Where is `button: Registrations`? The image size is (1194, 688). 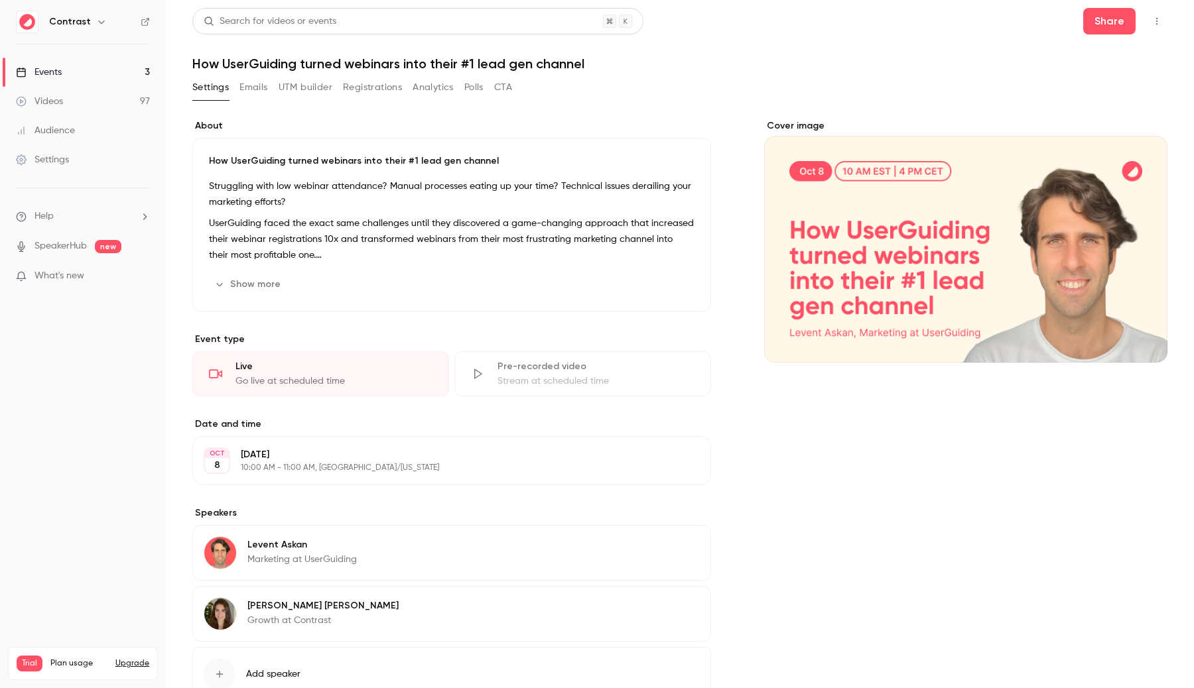
button: Registrations is located at coordinates (372, 88).